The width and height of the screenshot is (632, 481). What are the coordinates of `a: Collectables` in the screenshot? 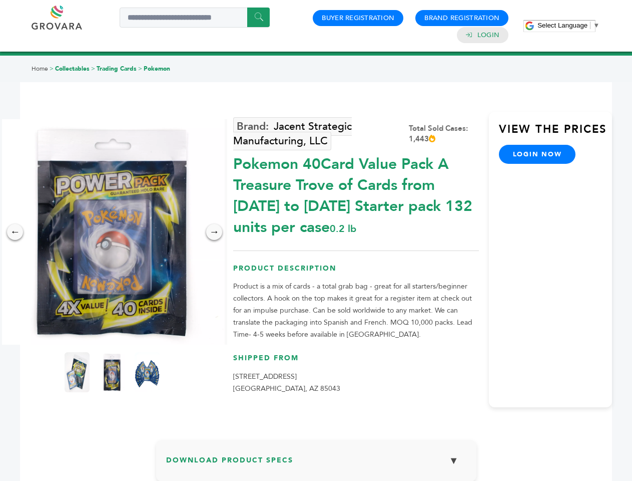 It's located at (72, 69).